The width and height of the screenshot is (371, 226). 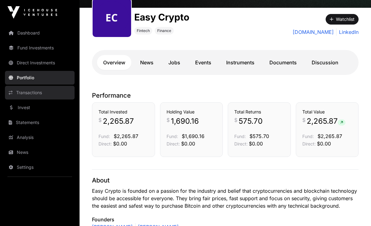 I want to click on a: Analysis, so click(x=40, y=137).